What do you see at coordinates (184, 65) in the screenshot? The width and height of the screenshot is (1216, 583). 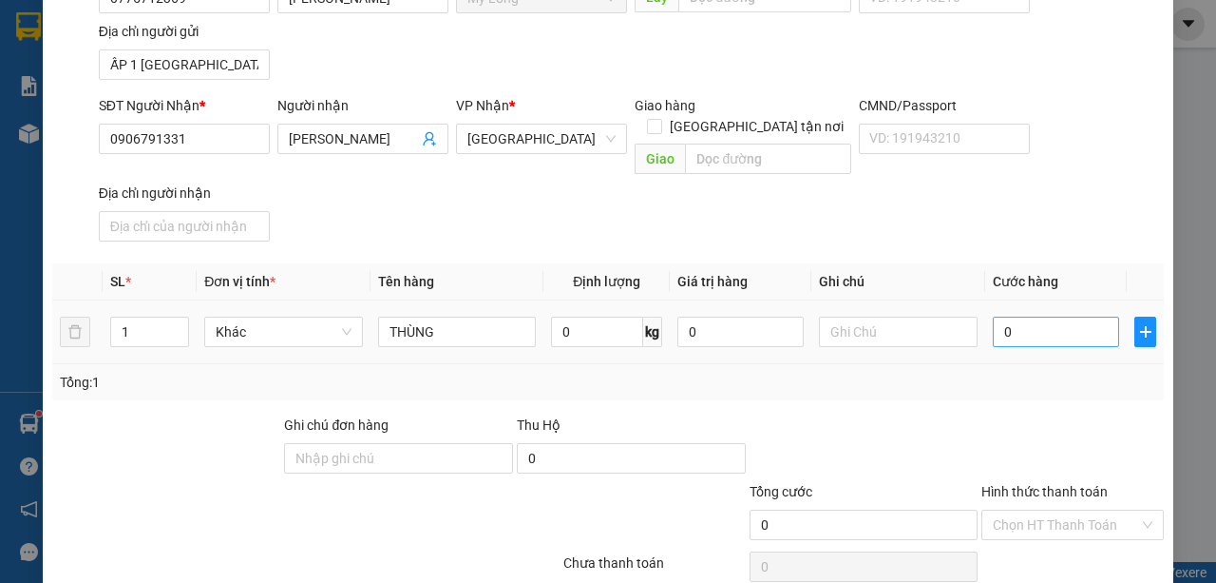 I see `input: Địa chỉ của người gửi` at bounding box center [184, 65].